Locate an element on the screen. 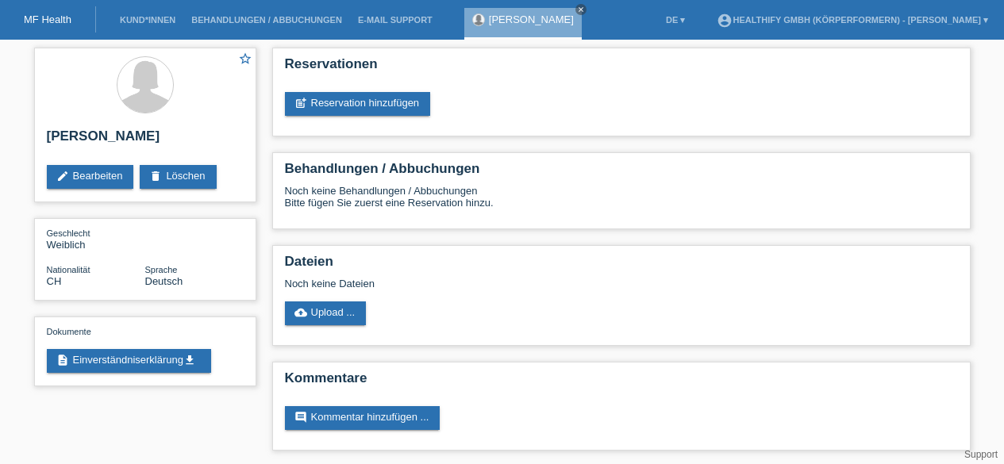 The width and height of the screenshot is (1004, 464). i: get_app is located at coordinates (190, 360).